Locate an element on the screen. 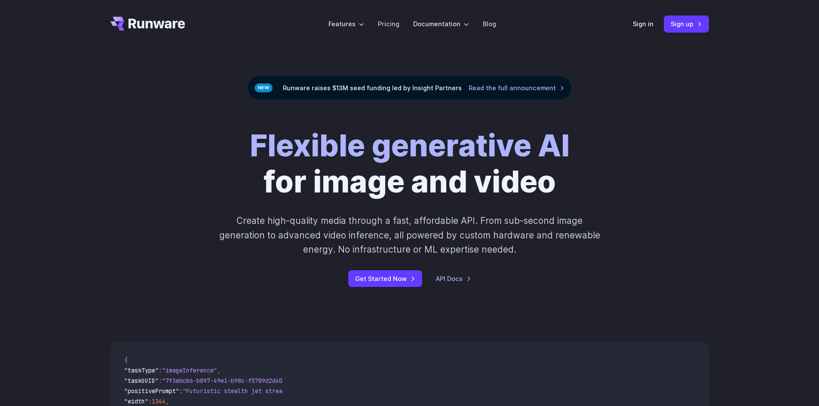 The image size is (819, 406). span: 1344 is located at coordinates (159, 402).